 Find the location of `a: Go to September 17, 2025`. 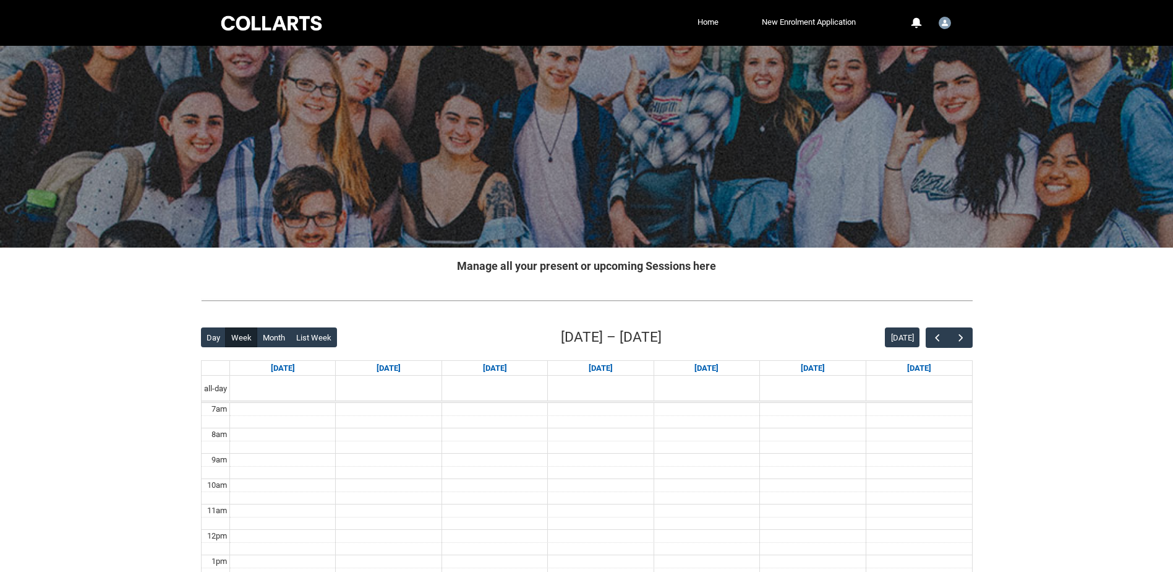

a: Go to September 17, 2025 is located at coordinates (601, 368).